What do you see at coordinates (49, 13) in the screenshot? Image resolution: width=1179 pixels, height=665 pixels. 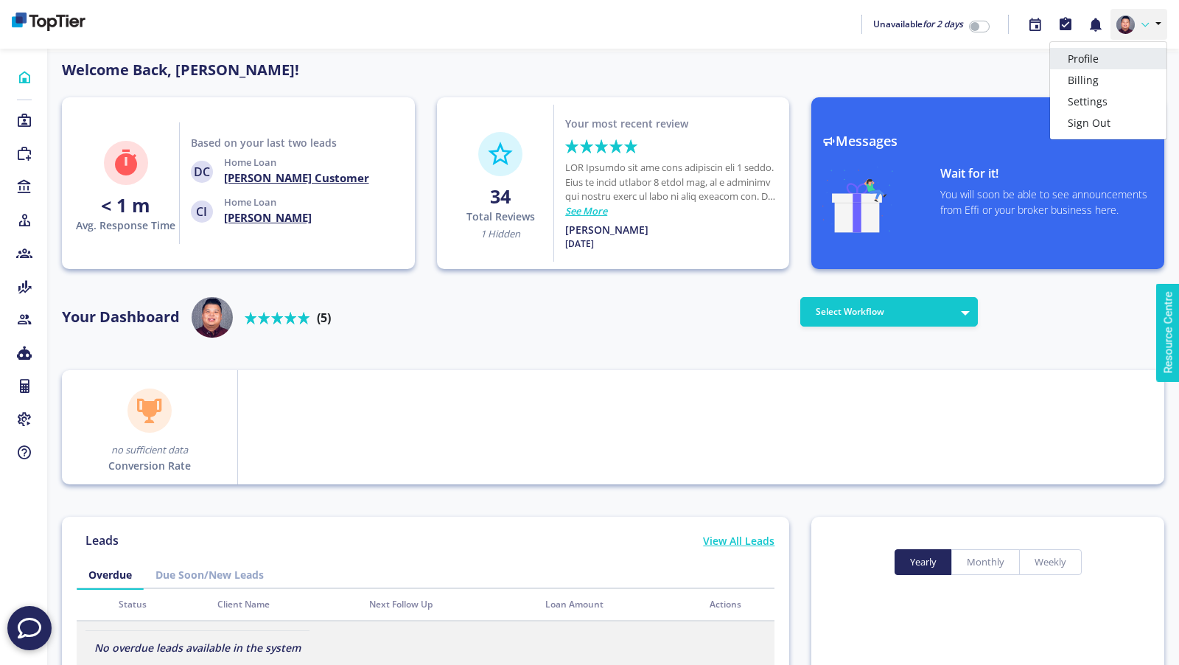 I see `span: Resource Centre` at bounding box center [49, 13].